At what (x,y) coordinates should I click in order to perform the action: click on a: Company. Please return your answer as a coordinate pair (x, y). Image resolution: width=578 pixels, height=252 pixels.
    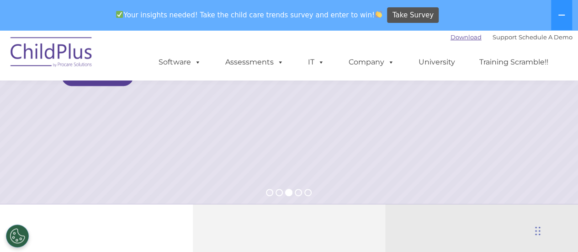
    Looking at the image, I should click on (371, 62).